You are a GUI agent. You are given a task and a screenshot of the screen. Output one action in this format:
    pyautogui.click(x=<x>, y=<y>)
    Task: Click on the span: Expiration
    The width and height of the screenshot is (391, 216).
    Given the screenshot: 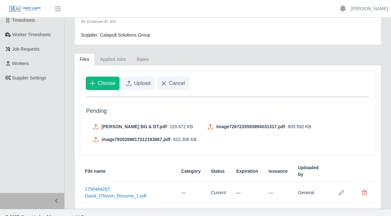 What is the action you would take?
    pyautogui.click(x=247, y=171)
    